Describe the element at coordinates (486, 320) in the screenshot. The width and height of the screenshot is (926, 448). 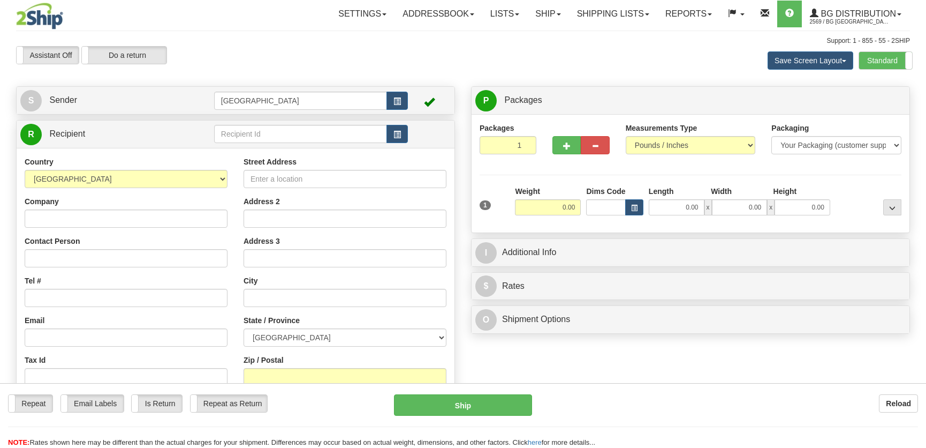
I see `span: O` at that location.